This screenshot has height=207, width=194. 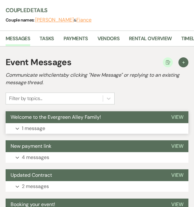 I want to click on span: Welcome to the Evergreen Alley Family!, so click(x=56, y=117).